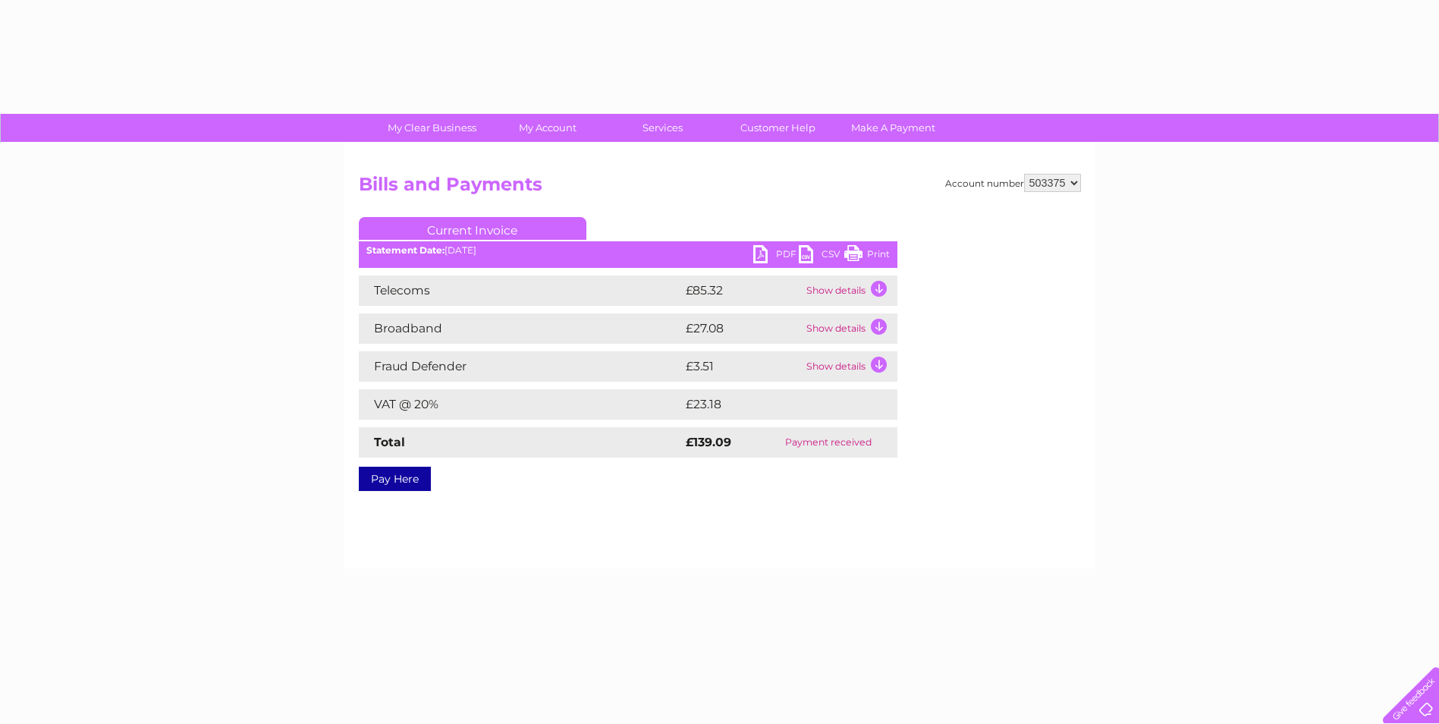 Image resolution: width=1439 pixels, height=724 pixels. I want to click on a: CSV, so click(821, 256).